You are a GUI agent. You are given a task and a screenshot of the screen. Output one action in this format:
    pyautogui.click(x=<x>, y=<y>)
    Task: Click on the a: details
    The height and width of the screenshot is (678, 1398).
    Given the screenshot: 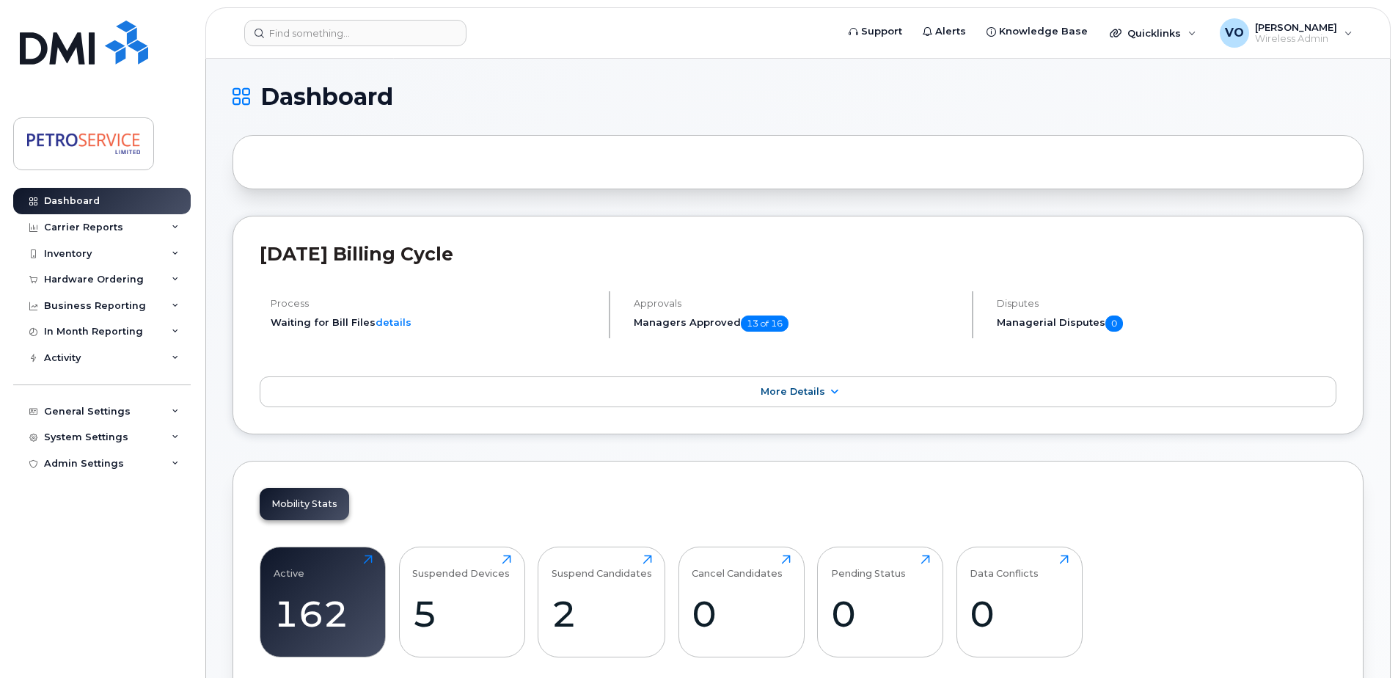 What is the action you would take?
    pyautogui.click(x=393, y=322)
    